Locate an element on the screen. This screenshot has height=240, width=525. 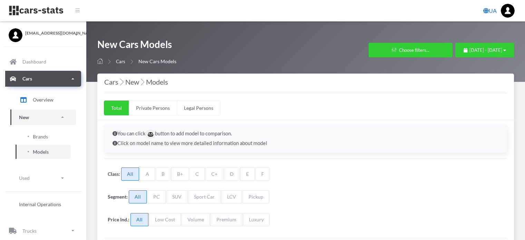
span: B is located at coordinates (163, 174).